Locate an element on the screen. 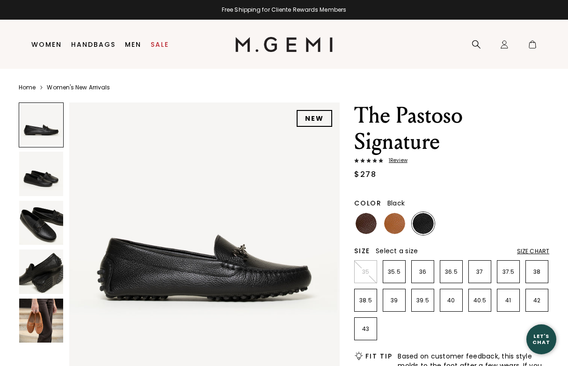 The height and width of the screenshot is (366, 568). p: 37.5 is located at coordinates (508, 272).